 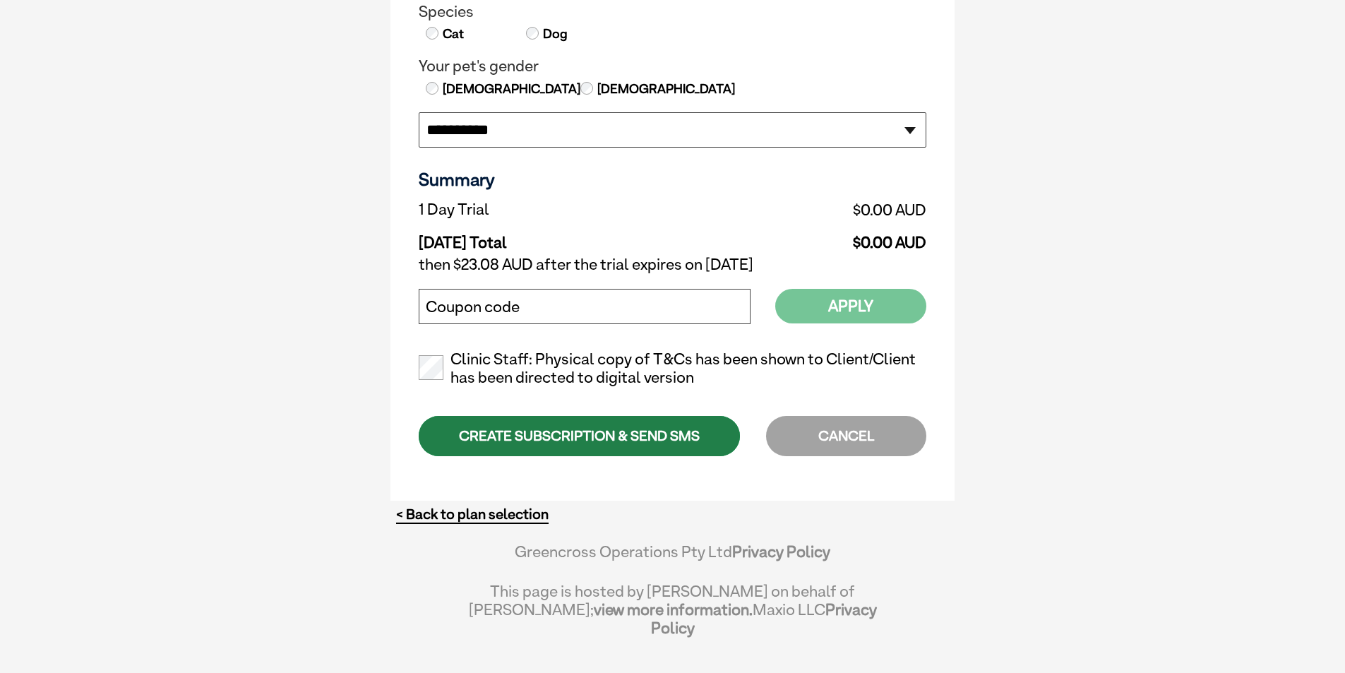 What do you see at coordinates (672, 369) in the screenshot?
I see `label: Clinic Staff: Physical copy of T&Cs has been shown to Client/Client has been directed to digital ...` at bounding box center [672, 369].